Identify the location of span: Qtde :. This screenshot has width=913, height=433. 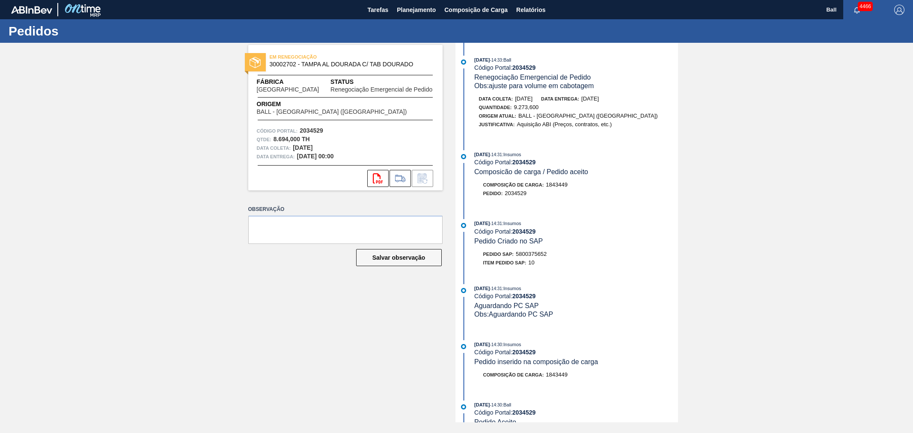
(264, 140).